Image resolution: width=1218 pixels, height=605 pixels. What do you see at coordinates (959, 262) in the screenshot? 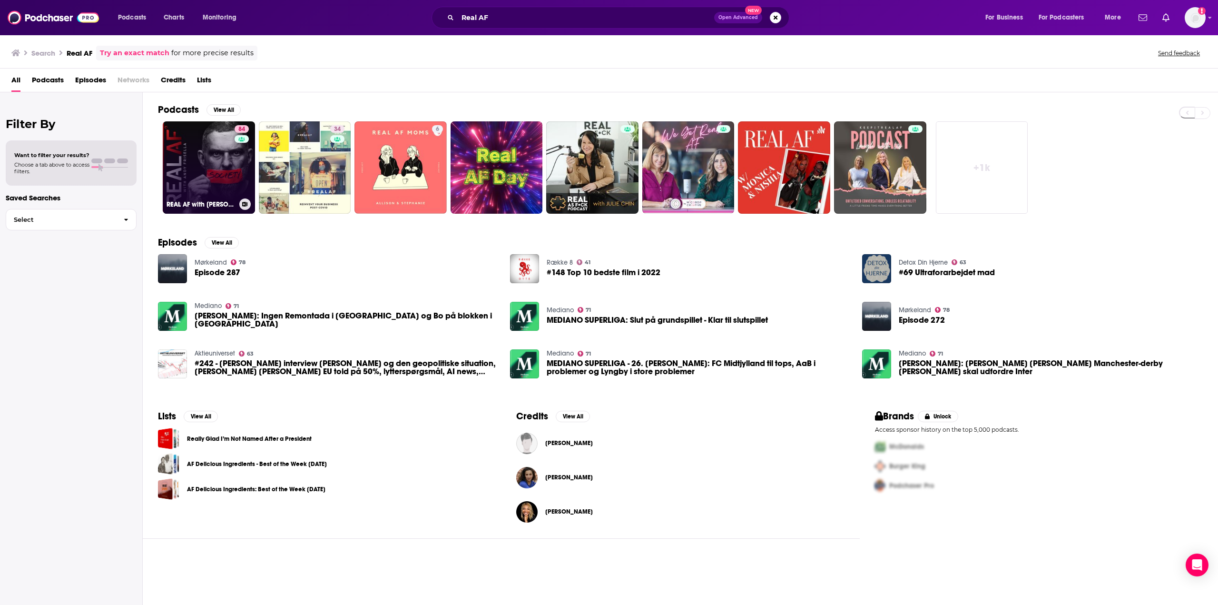
I see `a: 63` at bounding box center [959, 262].